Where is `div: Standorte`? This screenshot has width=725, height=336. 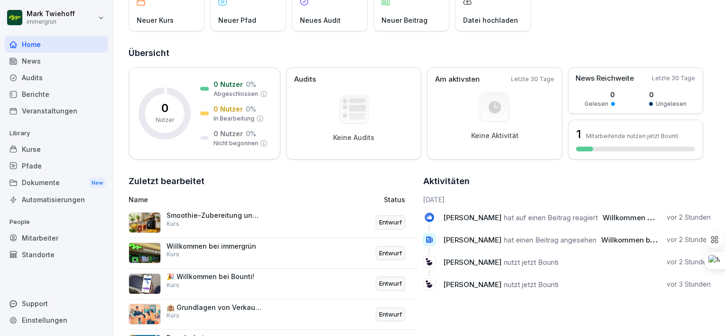
div: Standorte is located at coordinates (56, 254).